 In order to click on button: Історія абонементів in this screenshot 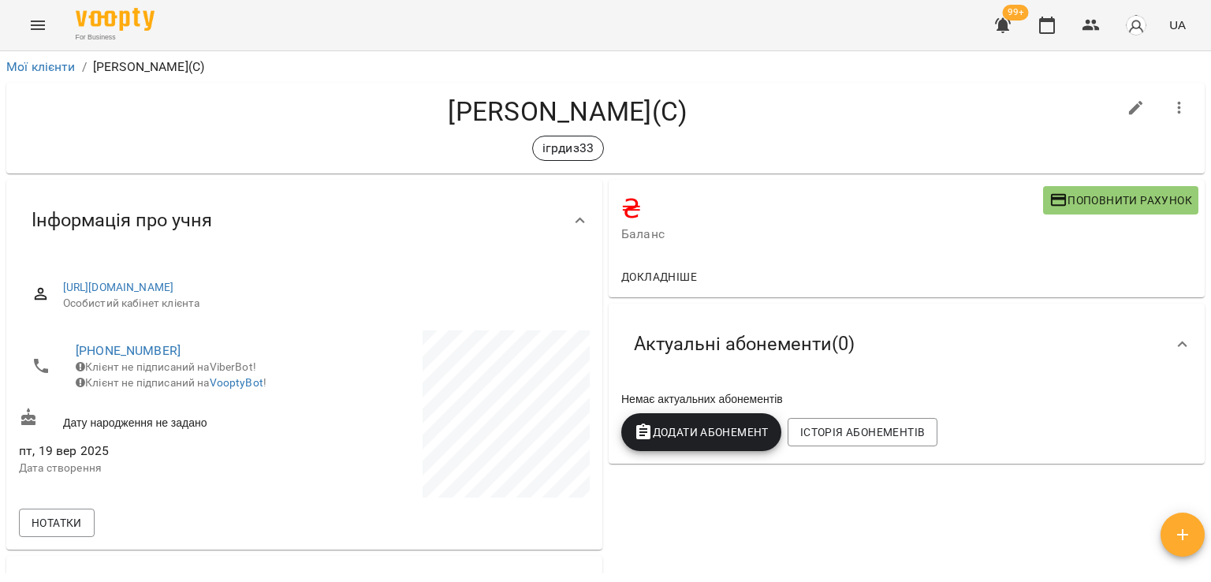, I will do `click(863, 432)`.